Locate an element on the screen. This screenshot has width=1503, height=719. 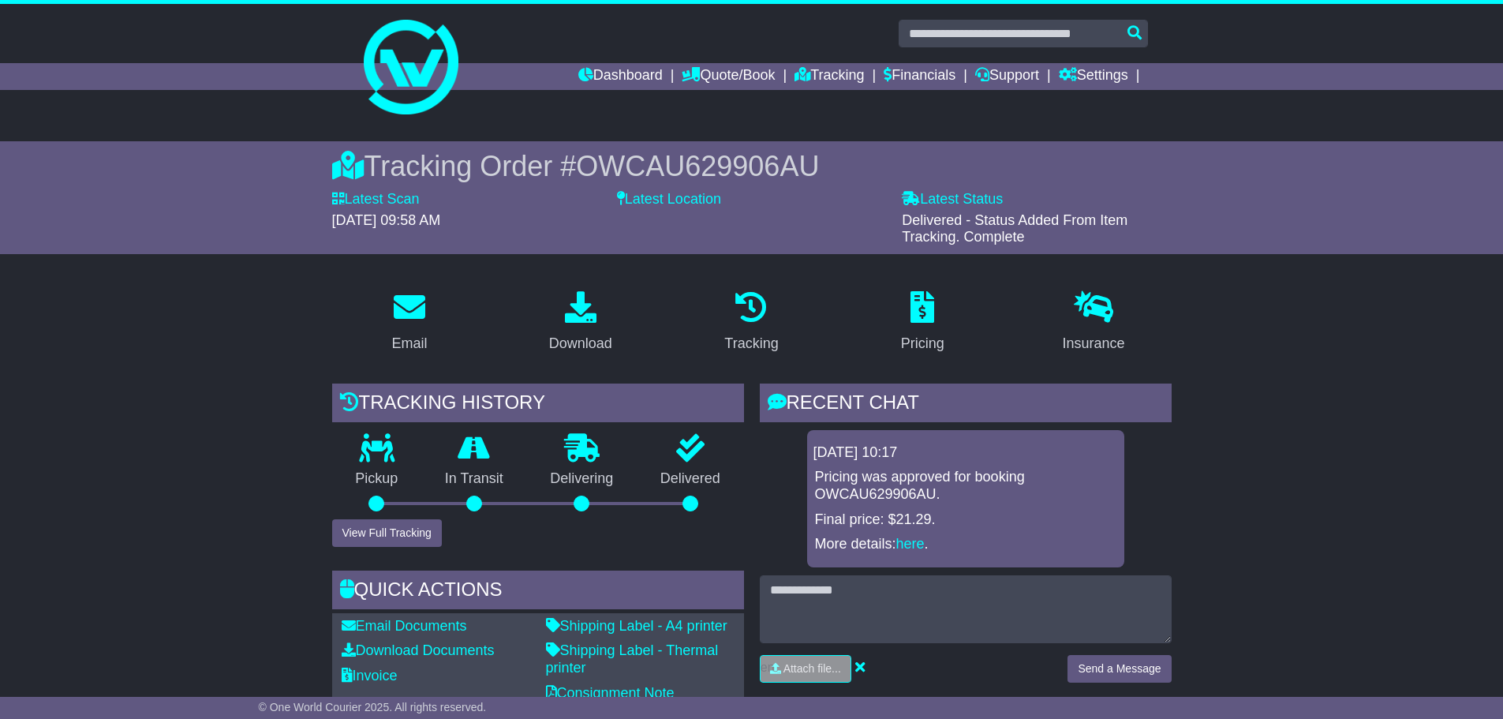
div: Email is located at coordinates (409, 343).